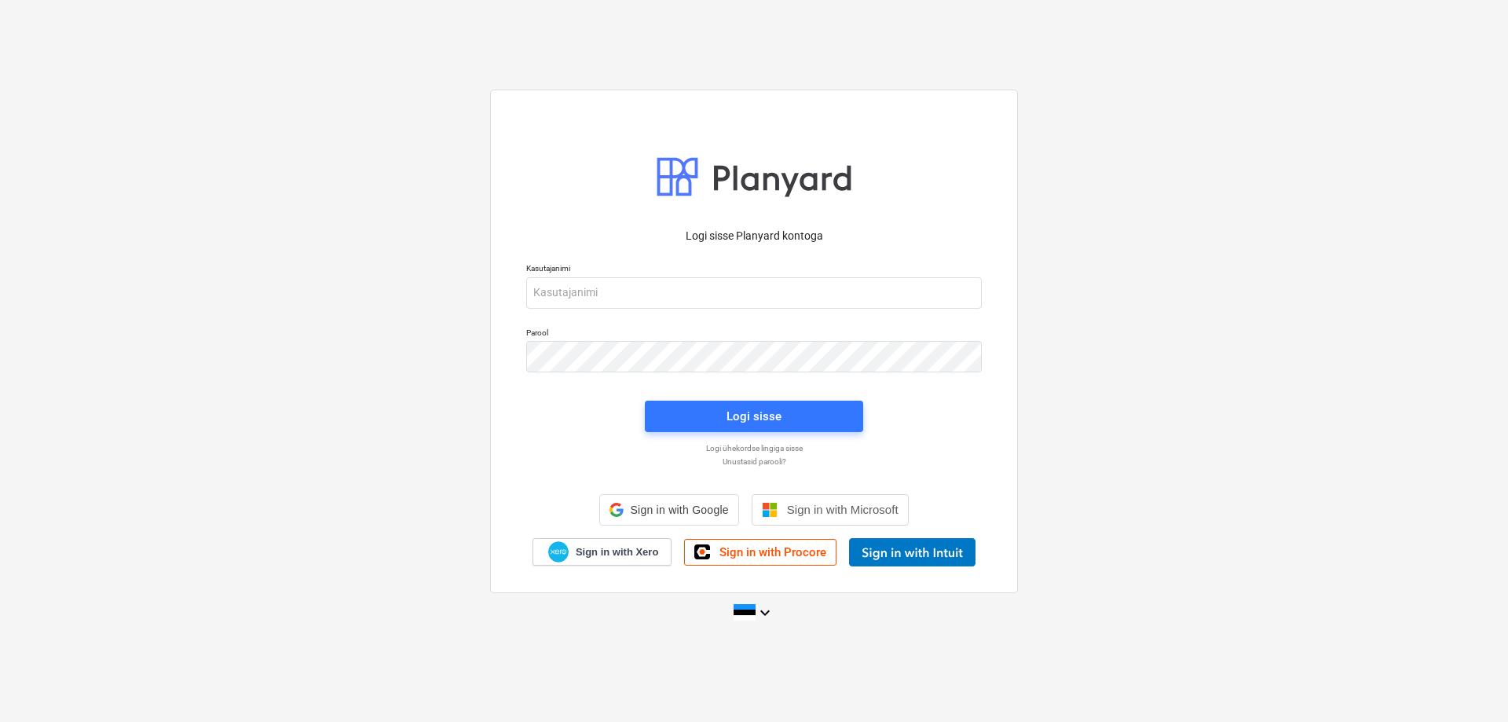  What do you see at coordinates (602, 551) in the screenshot?
I see `a: Sign in with Xero` at bounding box center [602, 551].